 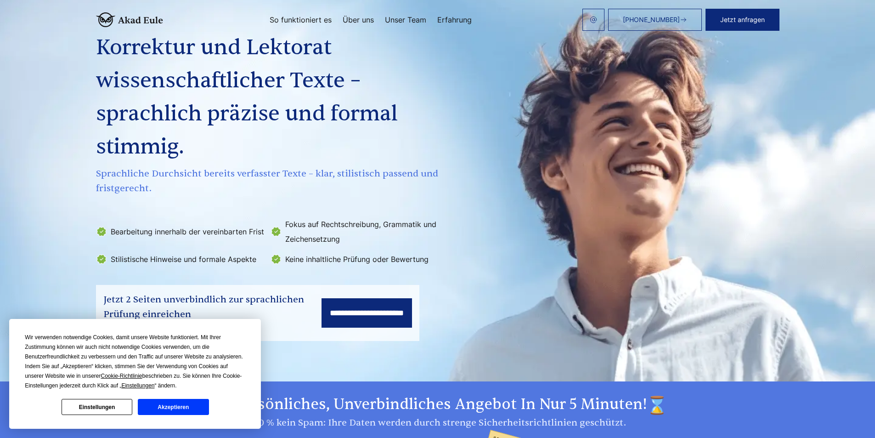 What do you see at coordinates (358, 20) in the screenshot?
I see `a: Über uns` at bounding box center [358, 20].